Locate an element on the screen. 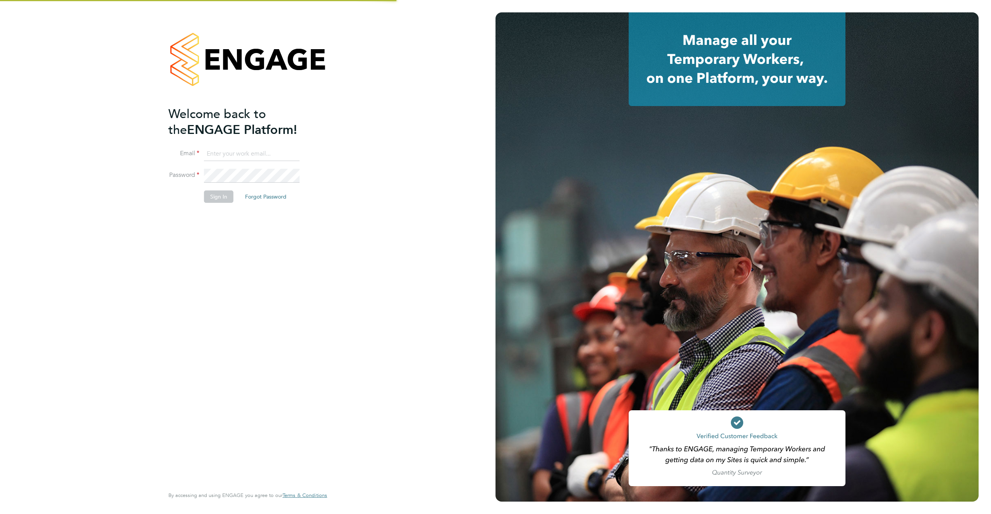  span: Welcome back to the is located at coordinates (217, 122).